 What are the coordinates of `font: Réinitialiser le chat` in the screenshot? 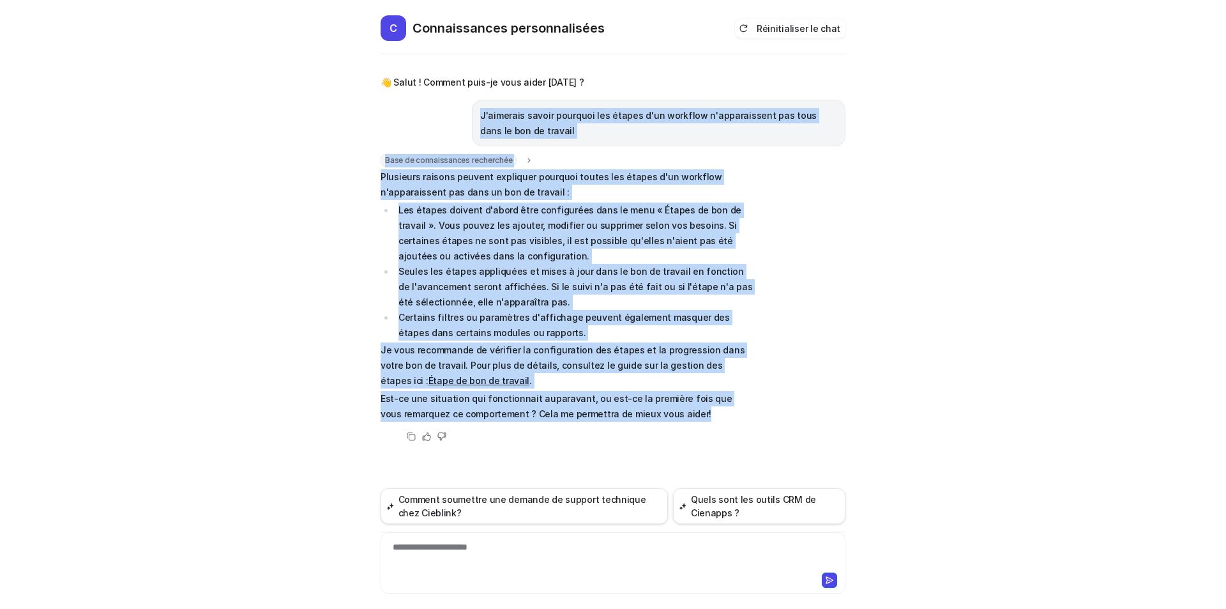 It's located at (798, 28).